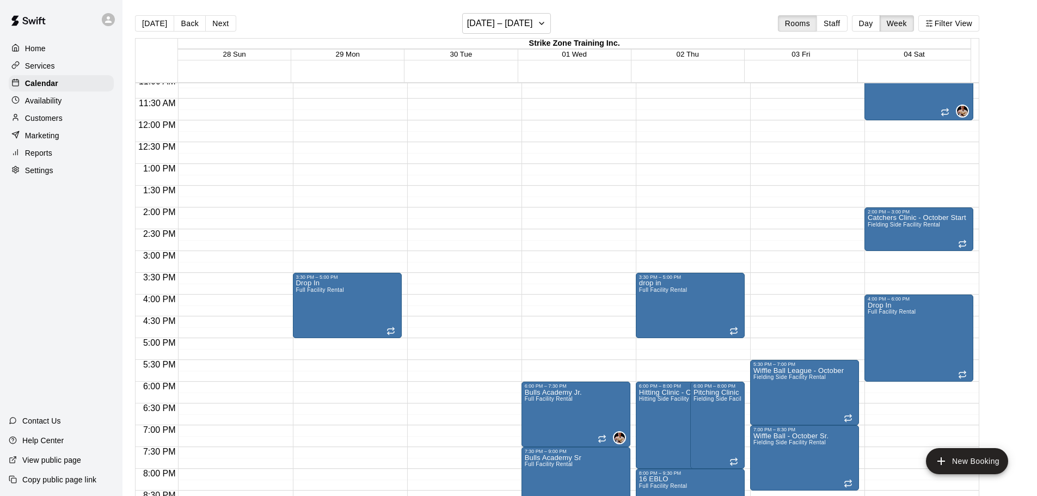 Image resolution: width=1037 pixels, height=496 pixels. I want to click on div: 6:00 PM – 8:00 PM: Hitting Clinic - October Start, so click(682, 425).